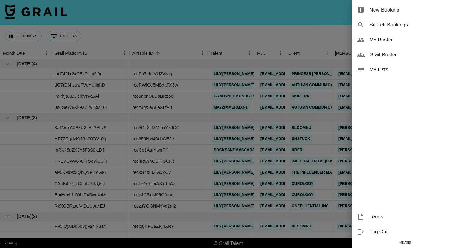  I want to click on span: Terms, so click(411, 217).